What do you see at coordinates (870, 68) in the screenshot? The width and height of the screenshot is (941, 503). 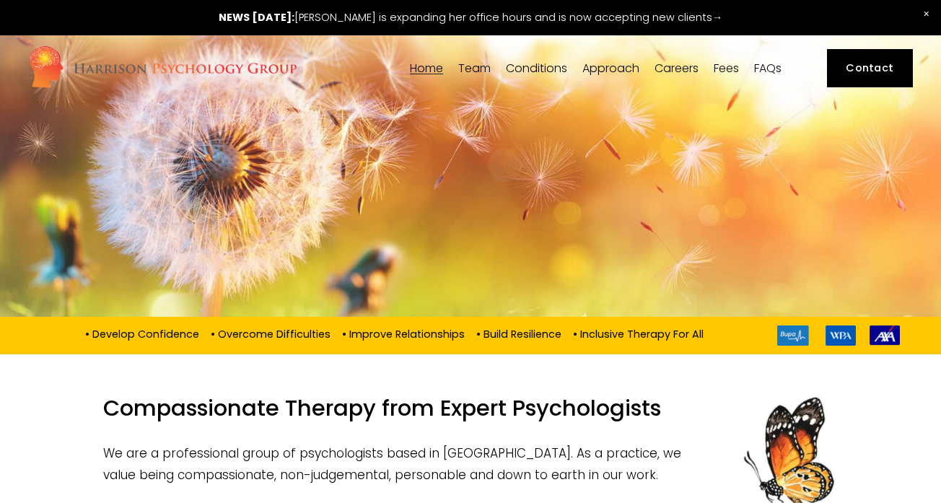 I see `a: Contact` at bounding box center [870, 68].